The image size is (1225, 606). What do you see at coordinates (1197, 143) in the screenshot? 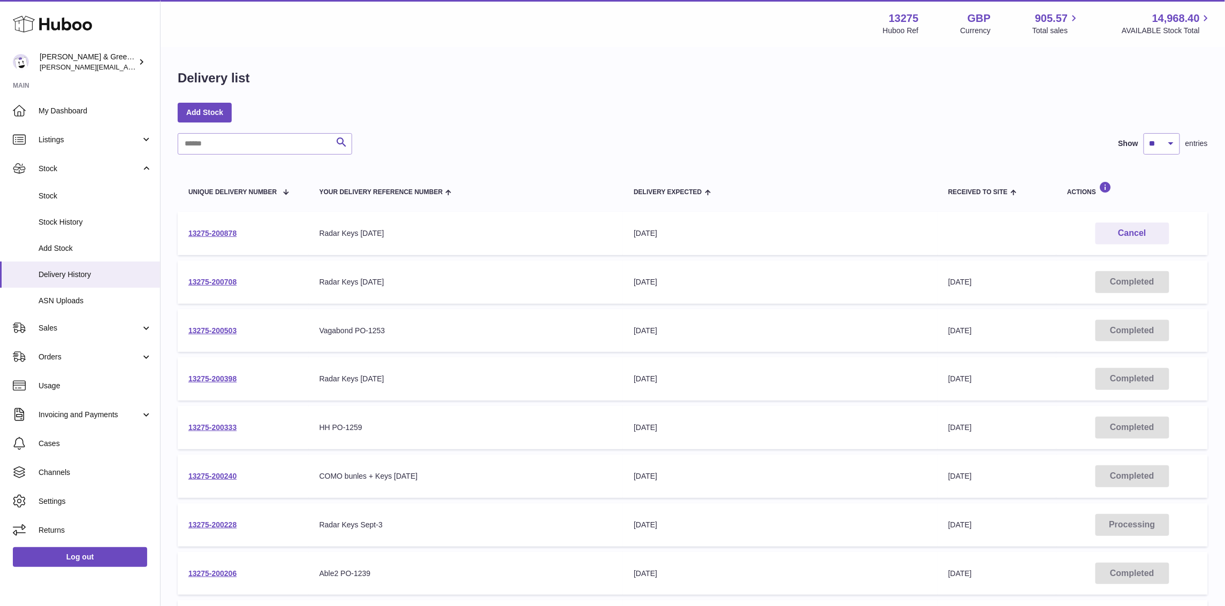
I see `span: entries` at bounding box center [1197, 143].